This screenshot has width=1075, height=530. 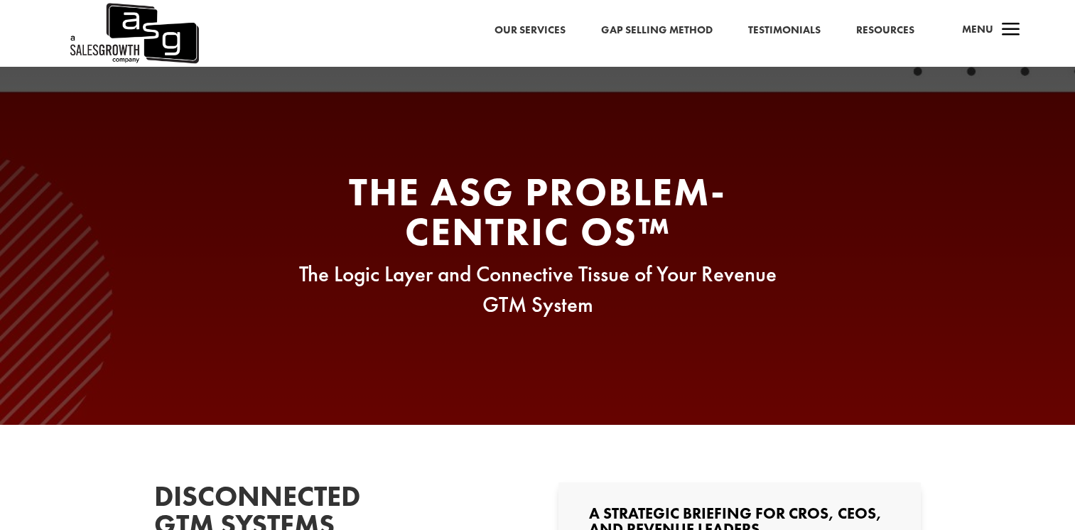 What do you see at coordinates (785, 31) in the screenshot?
I see `a: Testimonials` at bounding box center [785, 31].